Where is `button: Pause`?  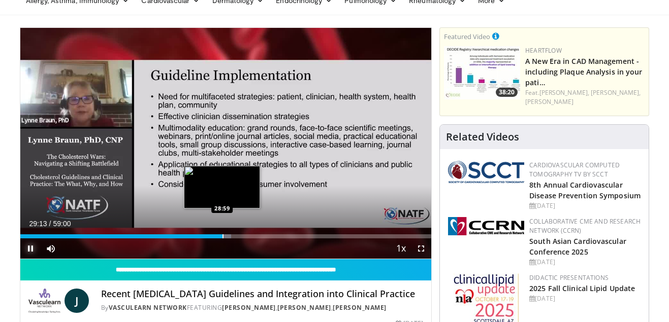 button: Pause is located at coordinates (30, 249).